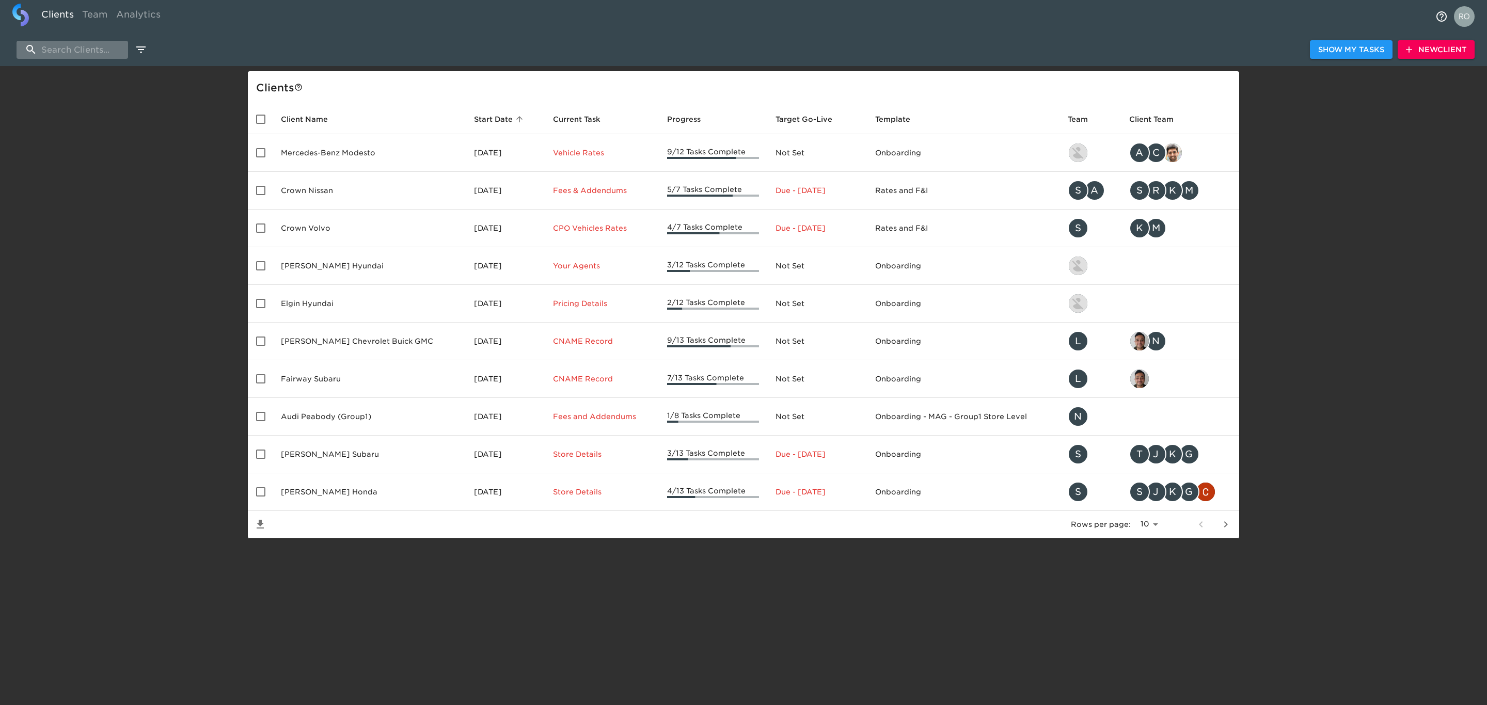 The image size is (1487, 705). Describe the element at coordinates (311, 119) in the screenshot. I see `span: Client Name` at that location.